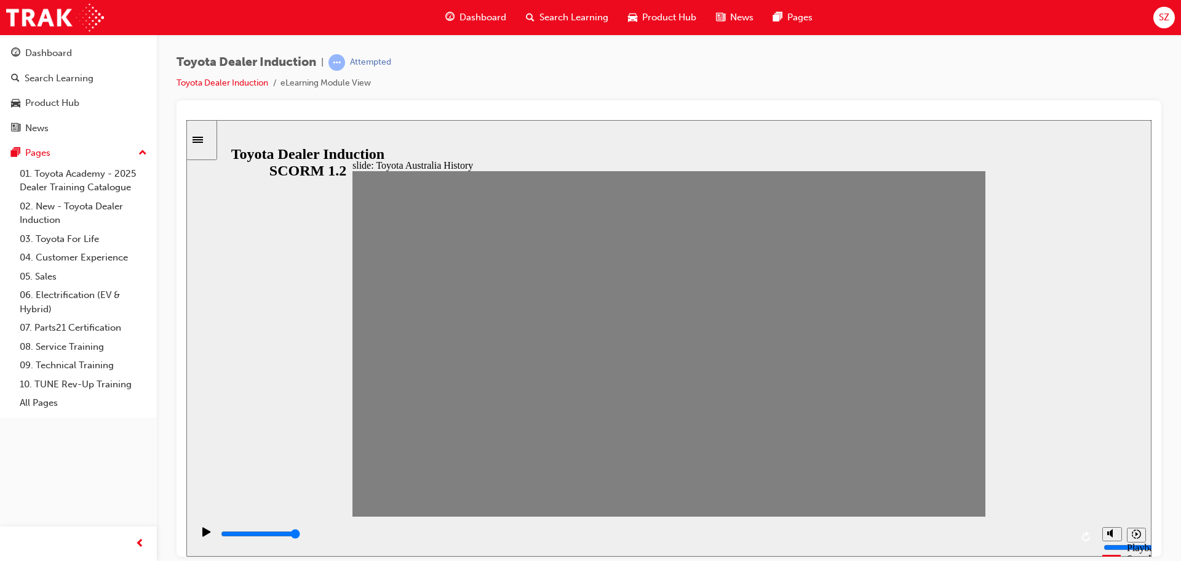  Describe the element at coordinates (78, 103) in the screenshot. I see `a: Product Hub` at that location.